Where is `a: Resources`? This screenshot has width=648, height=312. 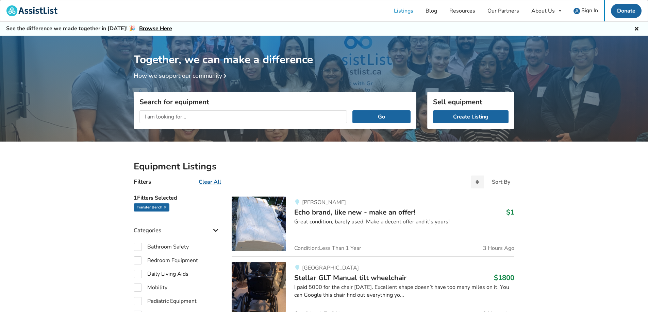 a: Resources is located at coordinates (462, 11).